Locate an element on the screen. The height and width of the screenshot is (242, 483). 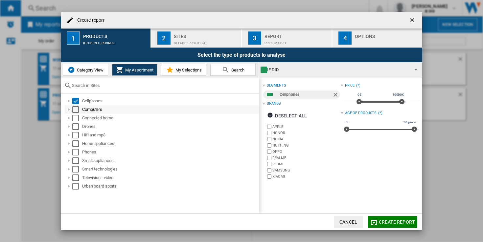
div: Sites is located at coordinates (206, 34).